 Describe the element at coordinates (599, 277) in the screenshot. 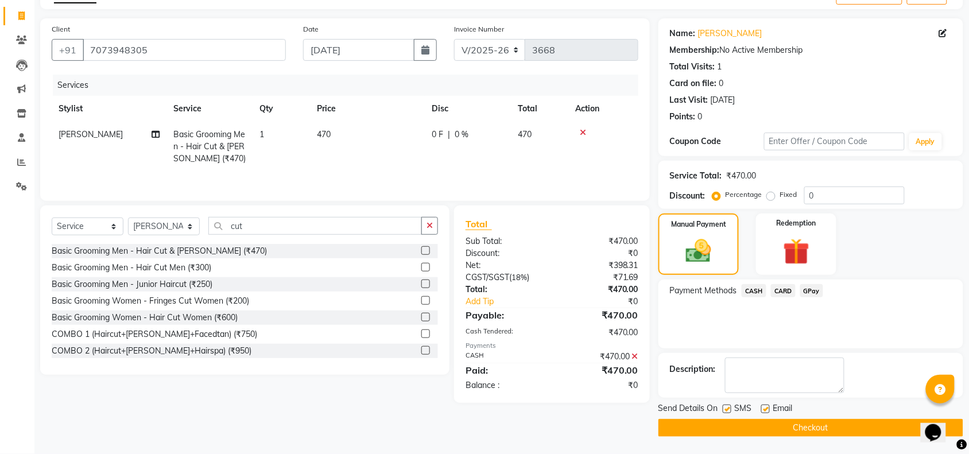

I see `div: ₹71.69` at that location.